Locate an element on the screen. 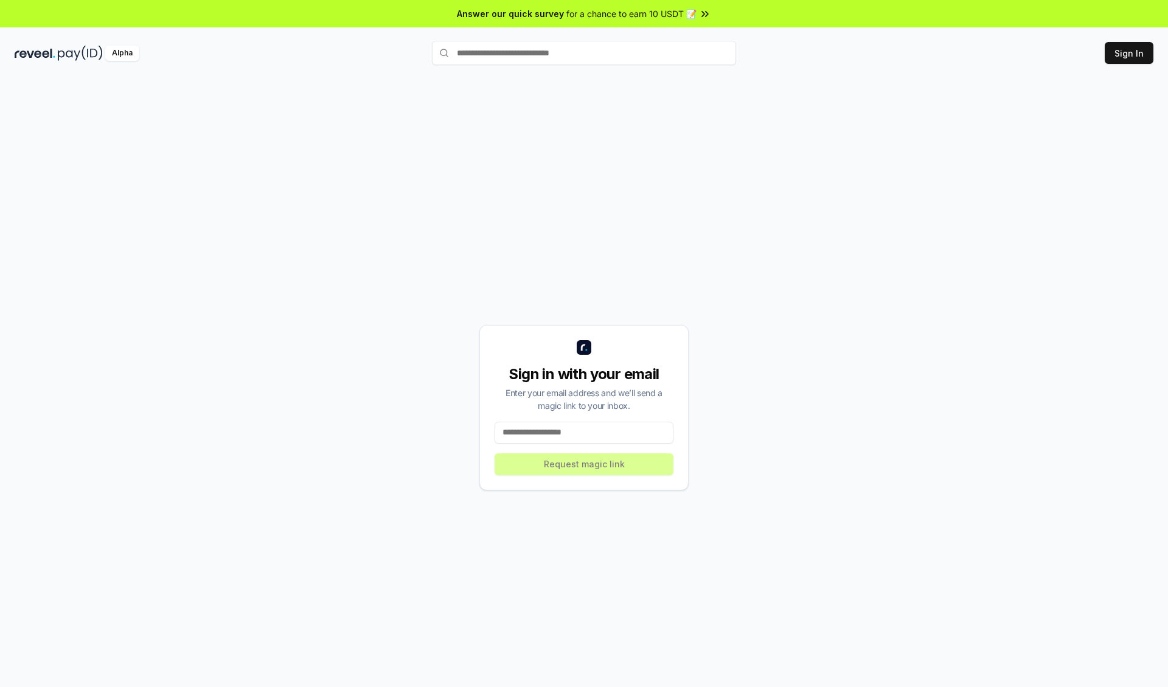 This screenshot has width=1168, height=687. img: reveel_dark is located at coordinates (35, 53).